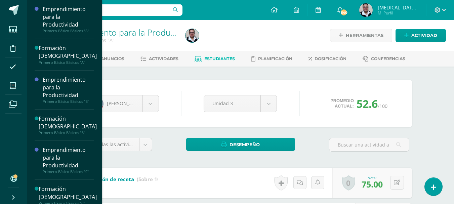 Image resolution: width=454 pixels, height=204 pixels. What do you see at coordinates (159, 59) in the screenshot?
I see `a: Actividades` at bounding box center [159, 59].